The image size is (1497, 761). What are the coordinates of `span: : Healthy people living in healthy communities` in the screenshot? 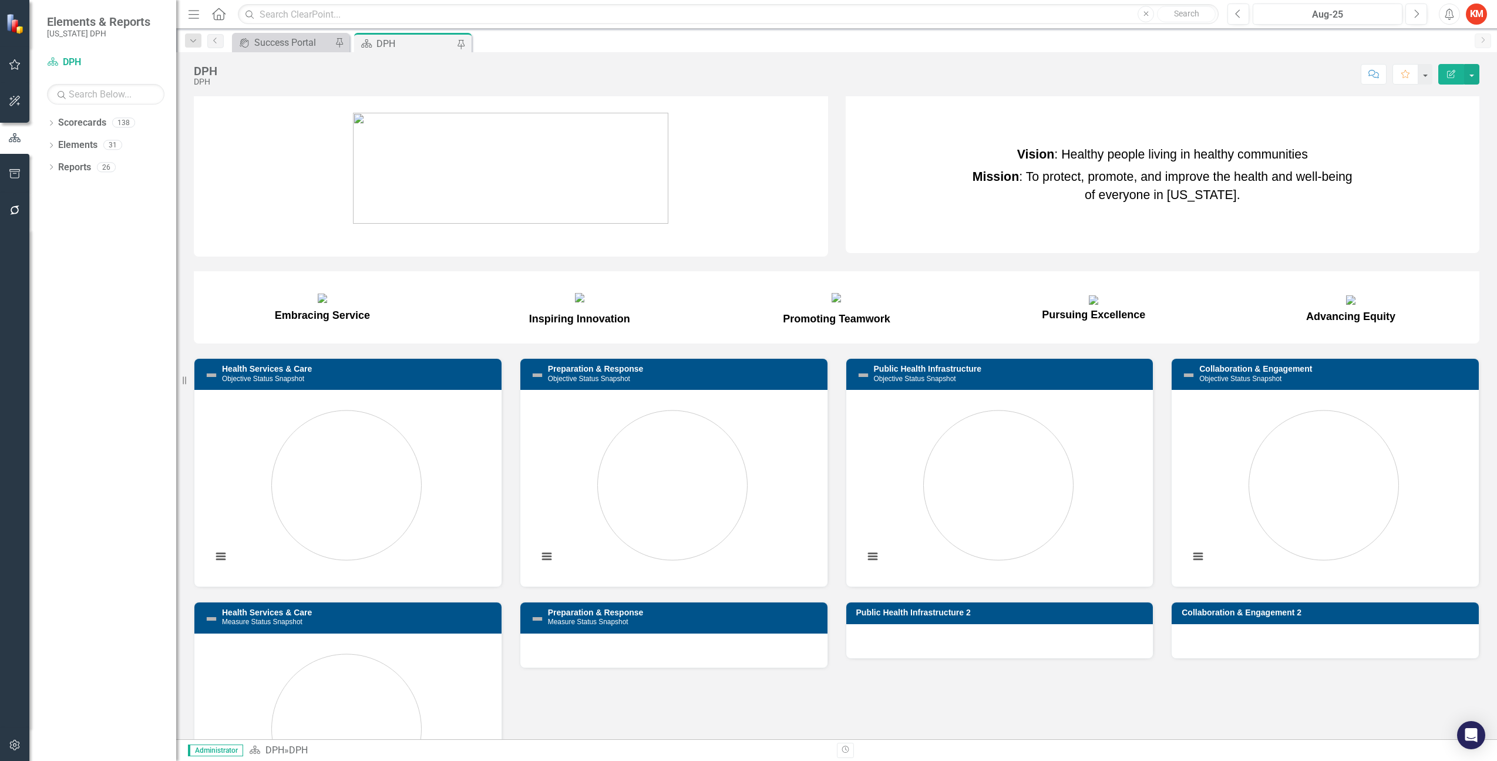 It's located at (1162, 154).